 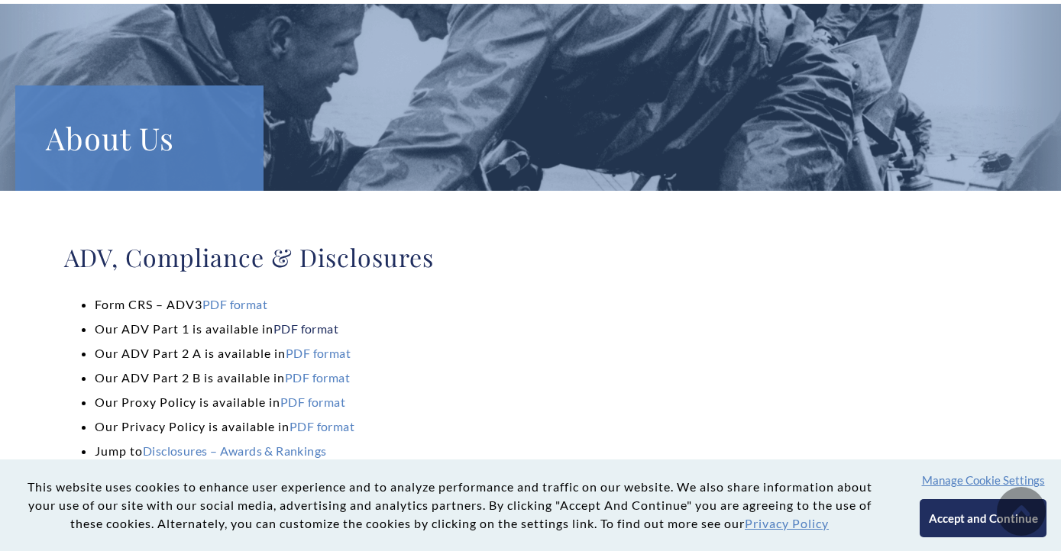 I want to click on button: Manage Cookie Settings, so click(x=983, y=480).